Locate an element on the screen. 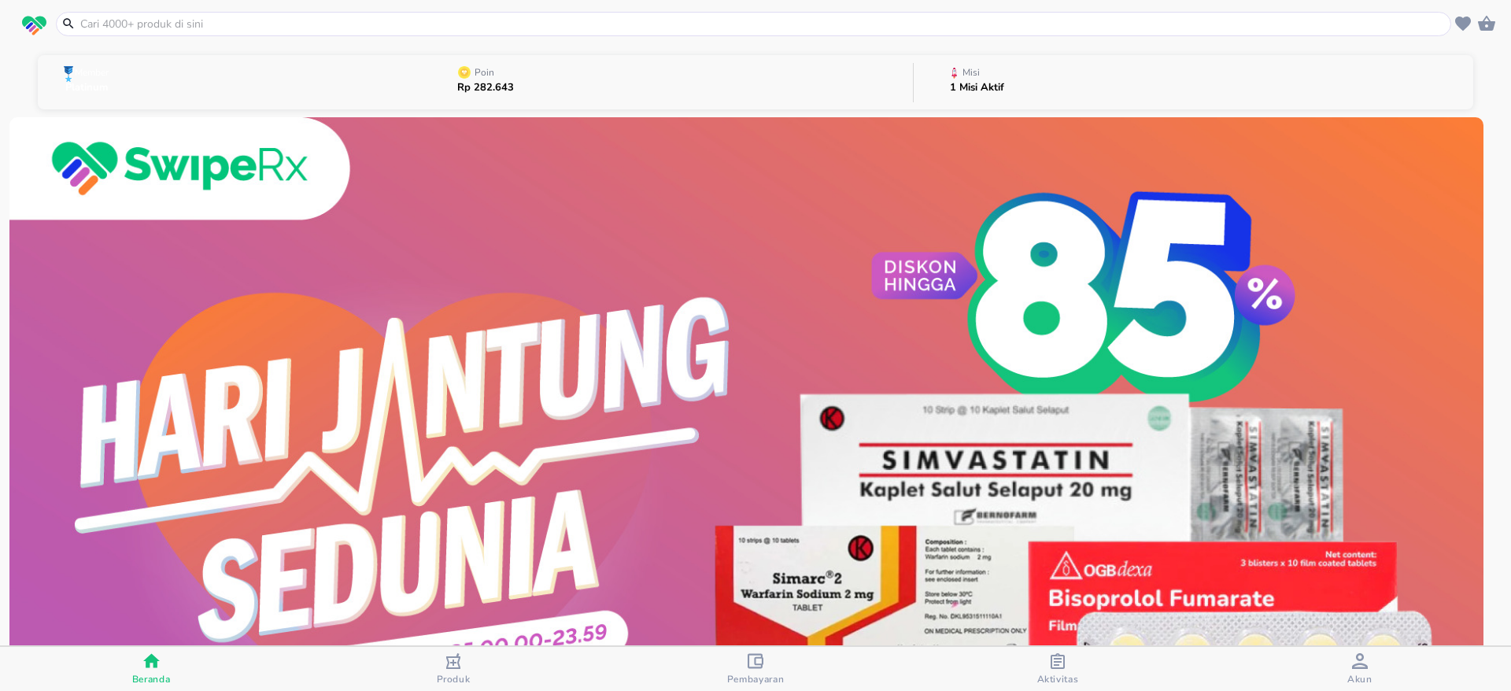  p: Member is located at coordinates (91, 72).